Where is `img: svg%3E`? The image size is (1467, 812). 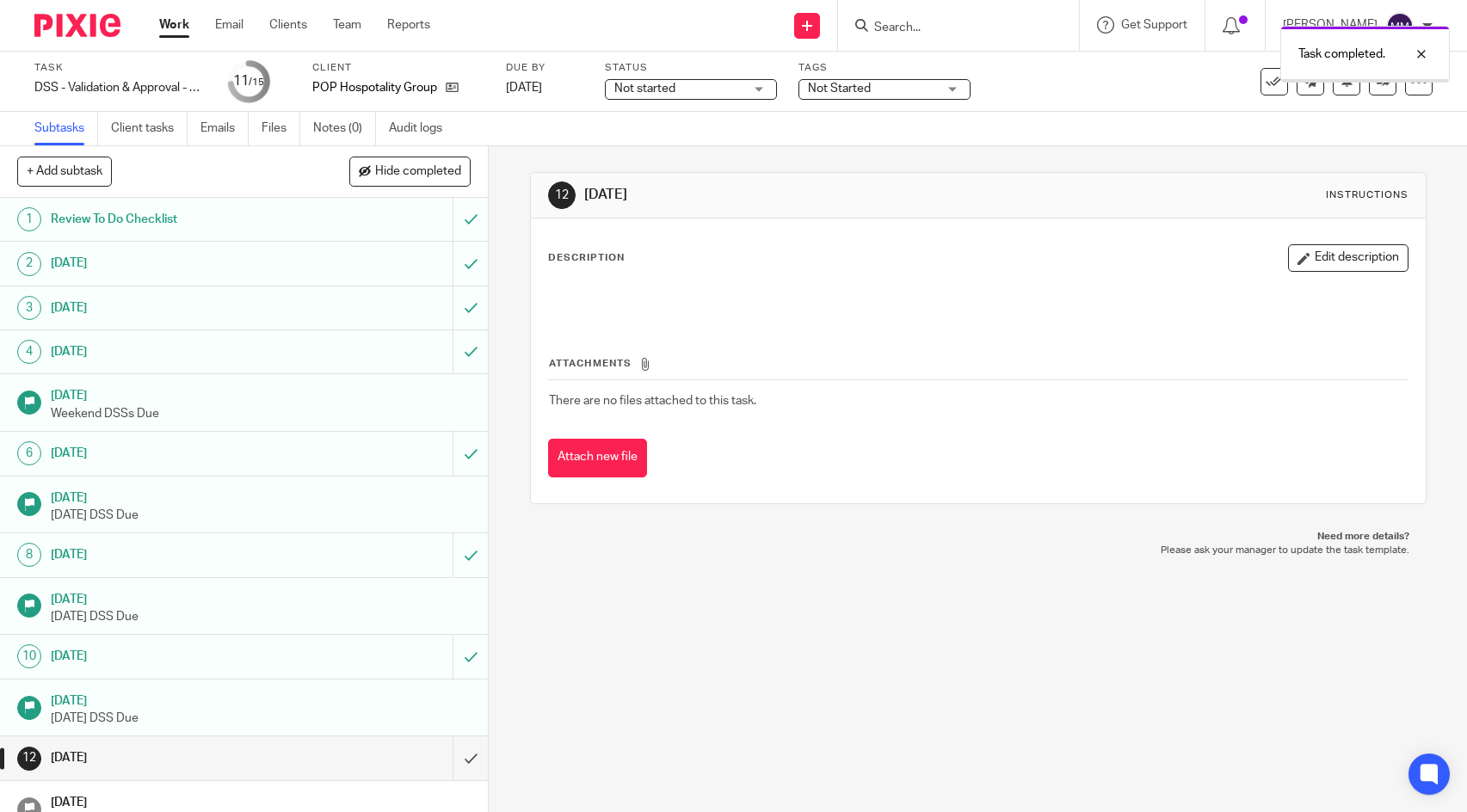
img: svg%3E is located at coordinates (1401, 26).